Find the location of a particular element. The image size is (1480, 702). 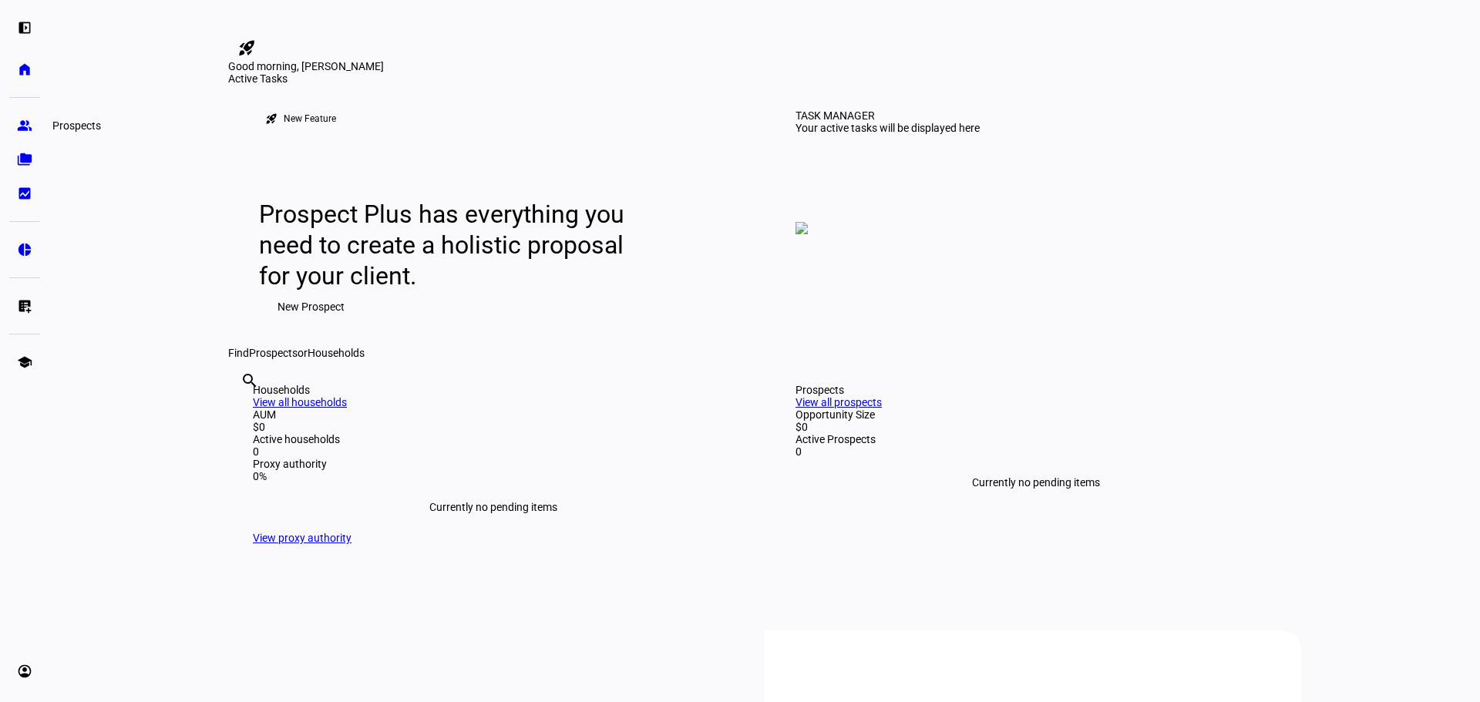

a: pie_chart is located at coordinates (25, 250).